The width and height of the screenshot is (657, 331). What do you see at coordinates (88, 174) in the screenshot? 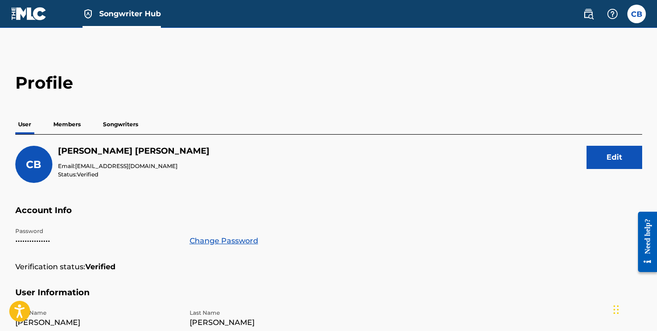
I see `span: Verified` at bounding box center [88, 174].